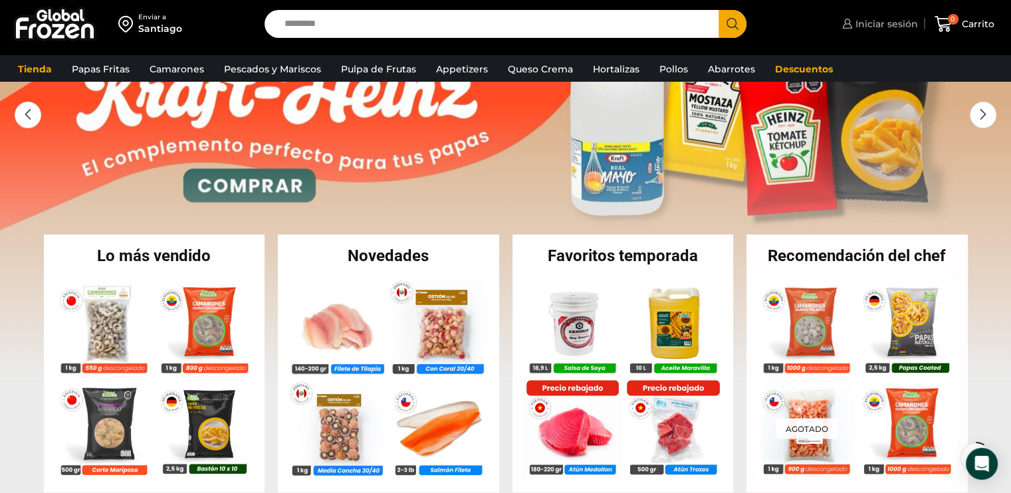 This screenshot has width=1011, height=493. Describe the element at coordinates (673, 69) in the screenshot. I see `a: Pollos` at that location.